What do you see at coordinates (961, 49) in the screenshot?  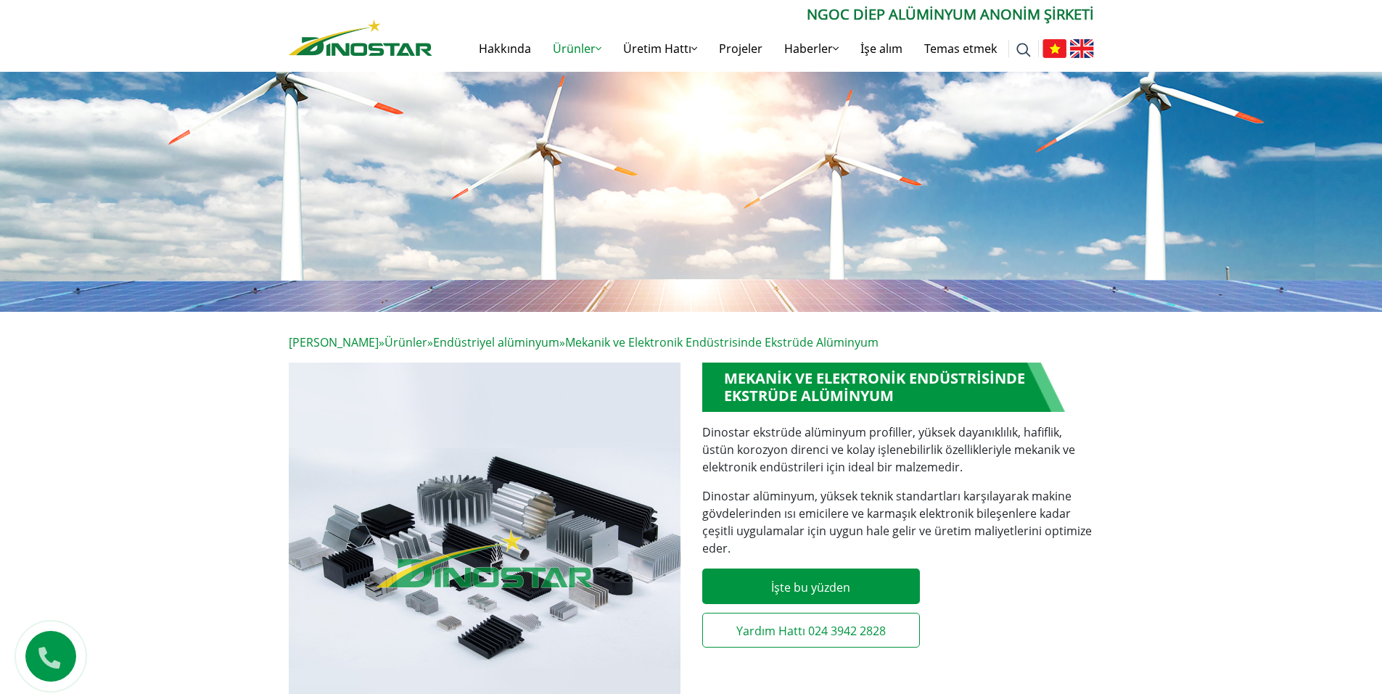 I see `a: Temas etmek` at bounding box center [961, 49].